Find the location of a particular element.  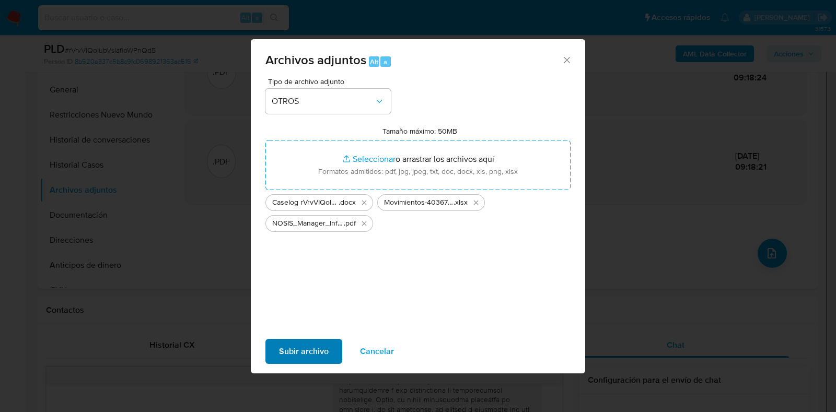

button: Eliminar NOSIS_Manager_InformeIndividual_20331345025_620658_20250904171243.pdf is located at coordinates (364, 224).